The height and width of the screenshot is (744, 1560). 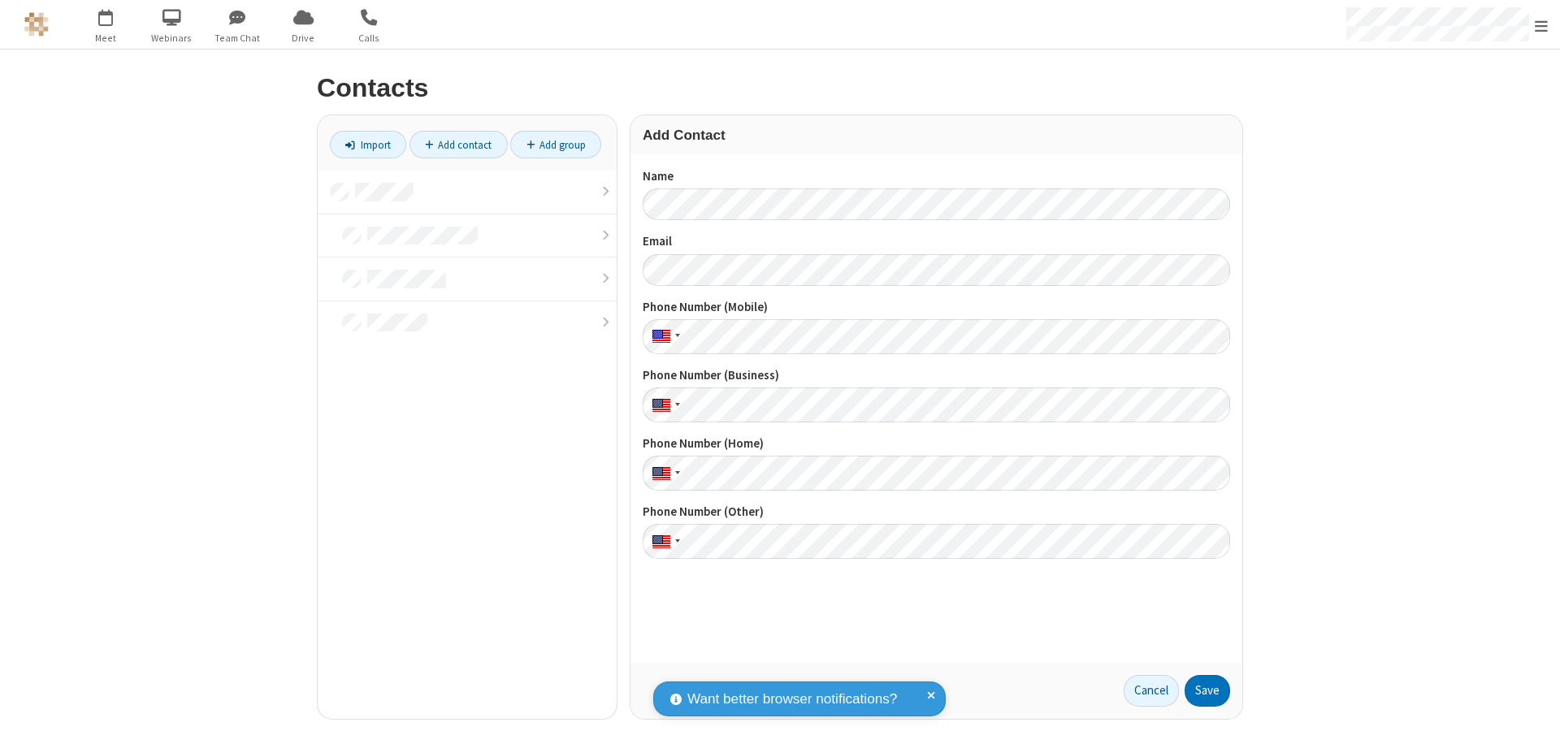 I want to click on label: Phone Number (Other), so click(x=936, y=512).